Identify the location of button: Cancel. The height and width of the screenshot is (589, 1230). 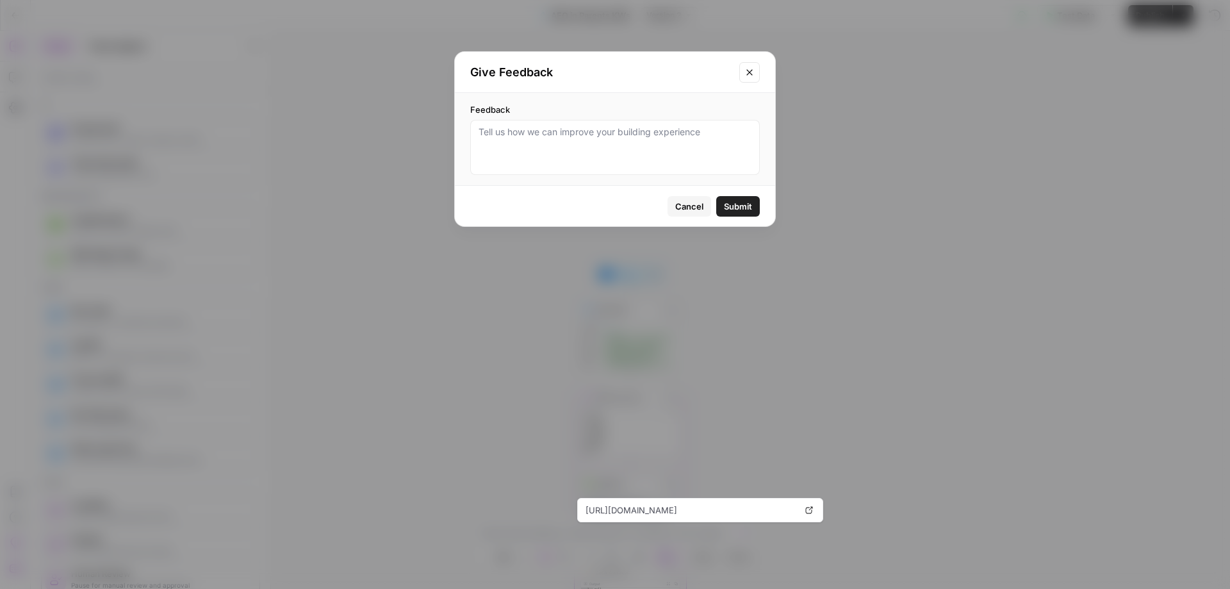
(689, 206).